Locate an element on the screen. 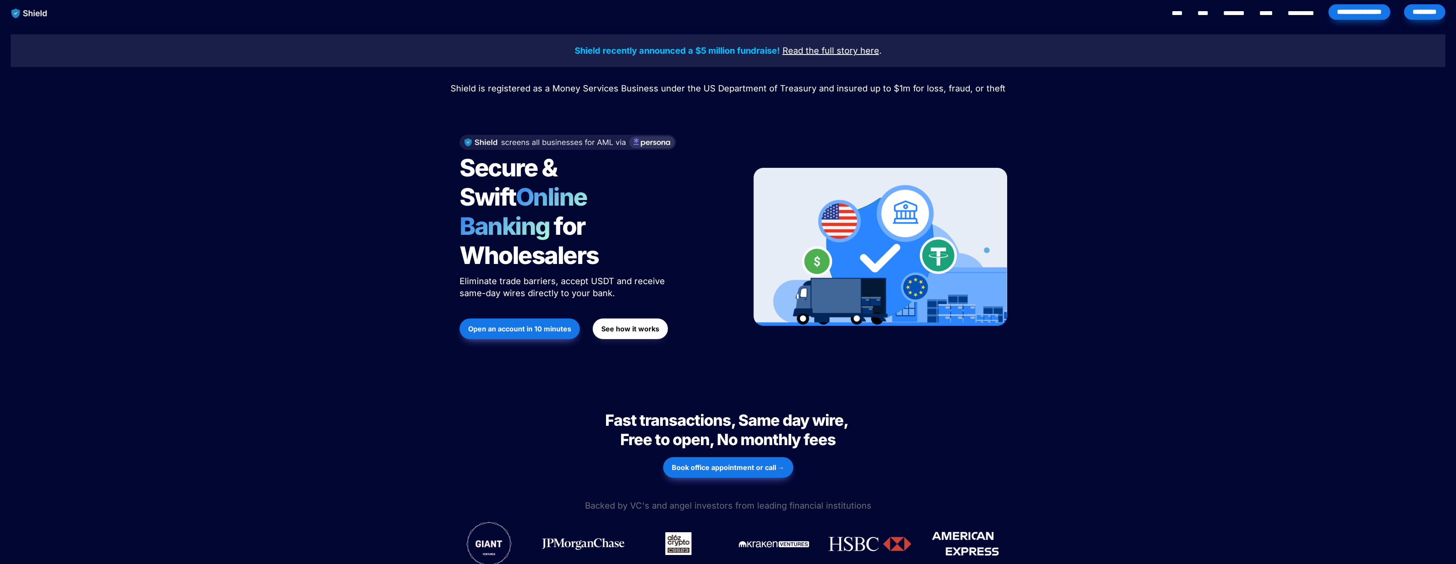  strong: Book office appointment or call → is located at coordinates (728, 468).